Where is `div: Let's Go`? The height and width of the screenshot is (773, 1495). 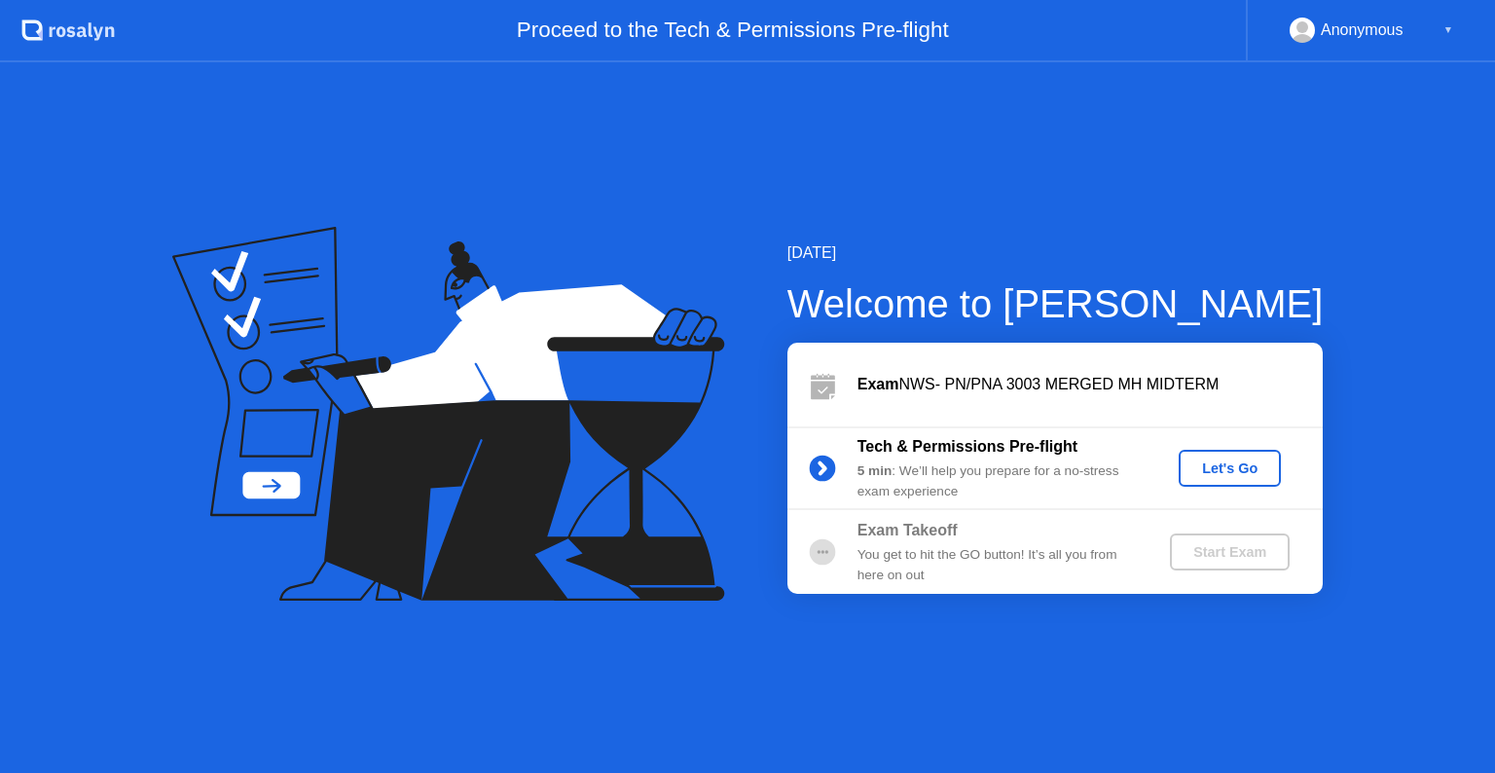 div: Let's Go is located at coordinates (1229, 468).